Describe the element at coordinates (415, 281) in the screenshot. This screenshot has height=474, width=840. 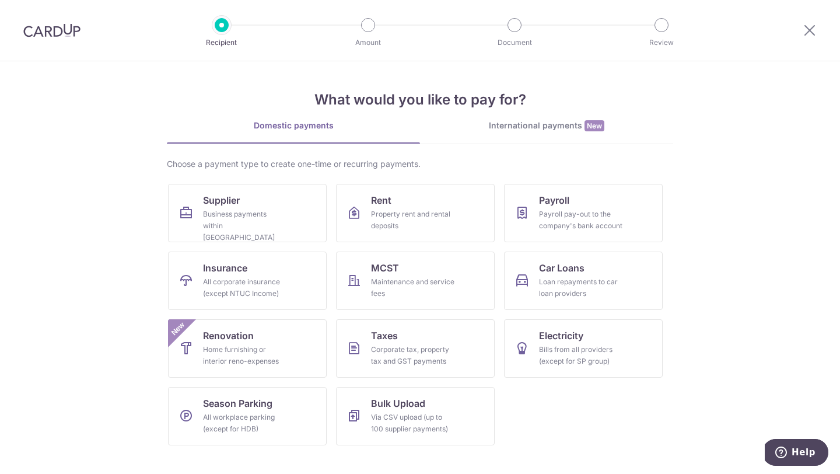
I see `a: MCSTMaintenance and service fees` at that location.